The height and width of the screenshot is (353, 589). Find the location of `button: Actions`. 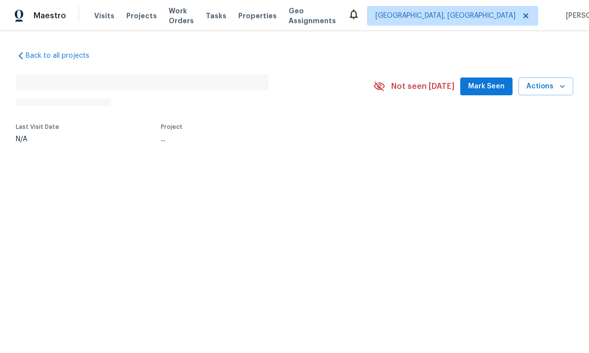

button: Actions is located at coordinates (546, 86).